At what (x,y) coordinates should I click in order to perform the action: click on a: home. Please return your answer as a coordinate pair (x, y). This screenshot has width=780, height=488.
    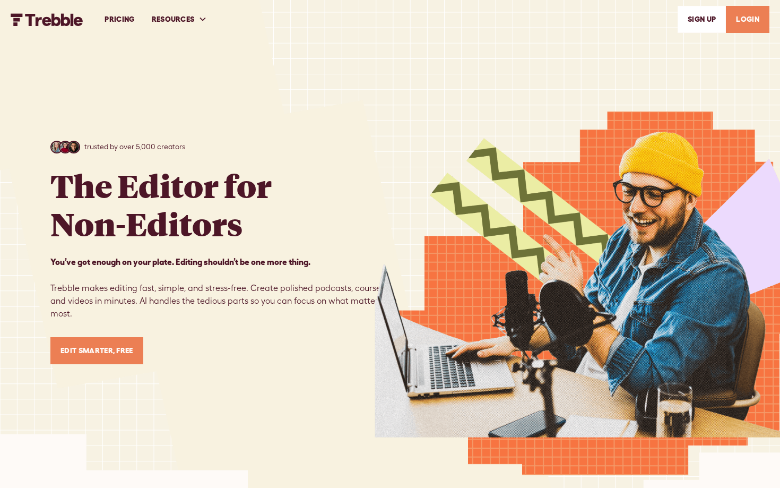
    Looking at the image, I should click on (47, 19).